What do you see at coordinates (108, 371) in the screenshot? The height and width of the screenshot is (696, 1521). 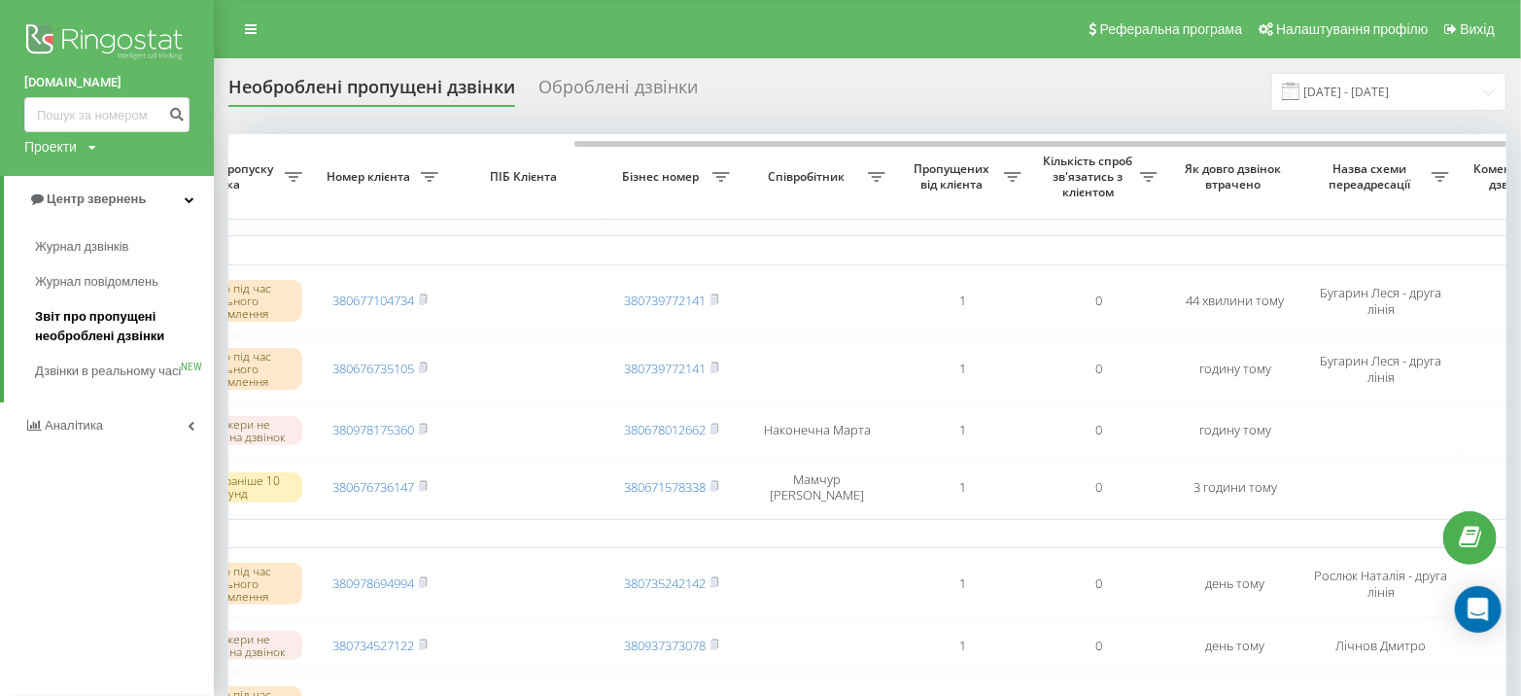 I see `span: Дзвінки в реальному часі` at bounding box center [108, 371].